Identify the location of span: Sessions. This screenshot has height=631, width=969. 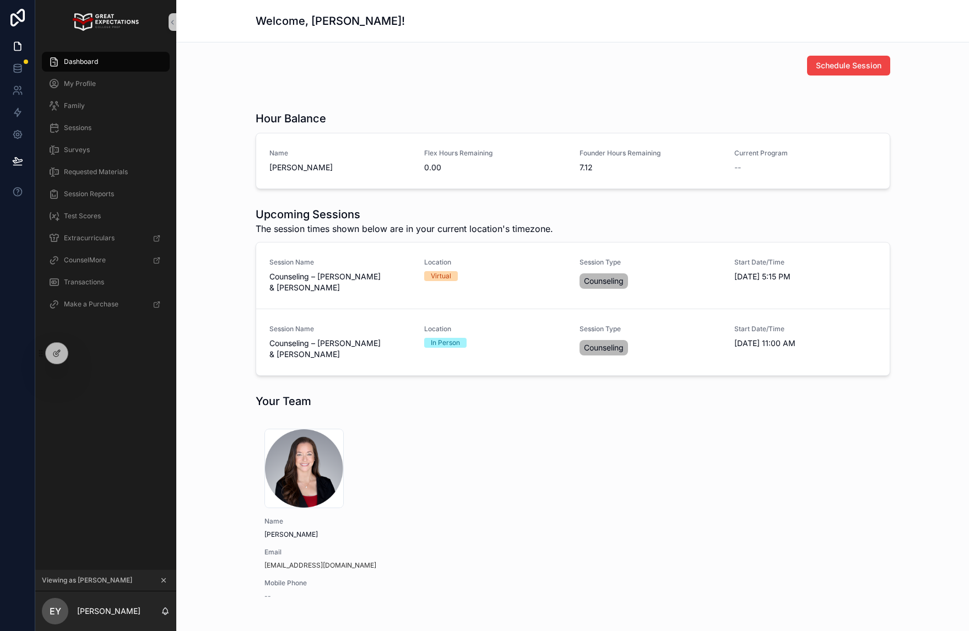
(78, 128).